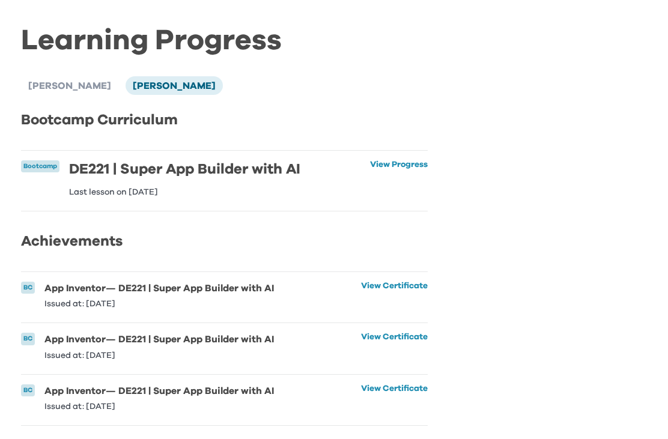 The width and height of the screenshot is (668, 439). Describe the element at coordinates (224, 41) in the screenshot. I see `h1: Learning Progress` at that location.